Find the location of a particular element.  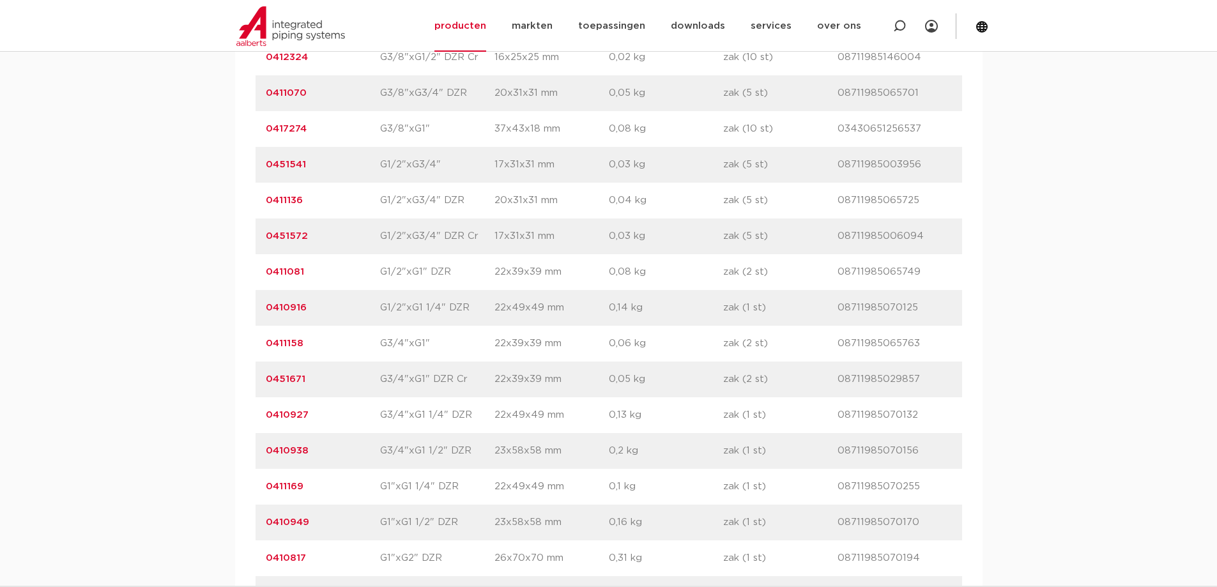

p: 16x25x25 mm is located at coordinates (551, 57).